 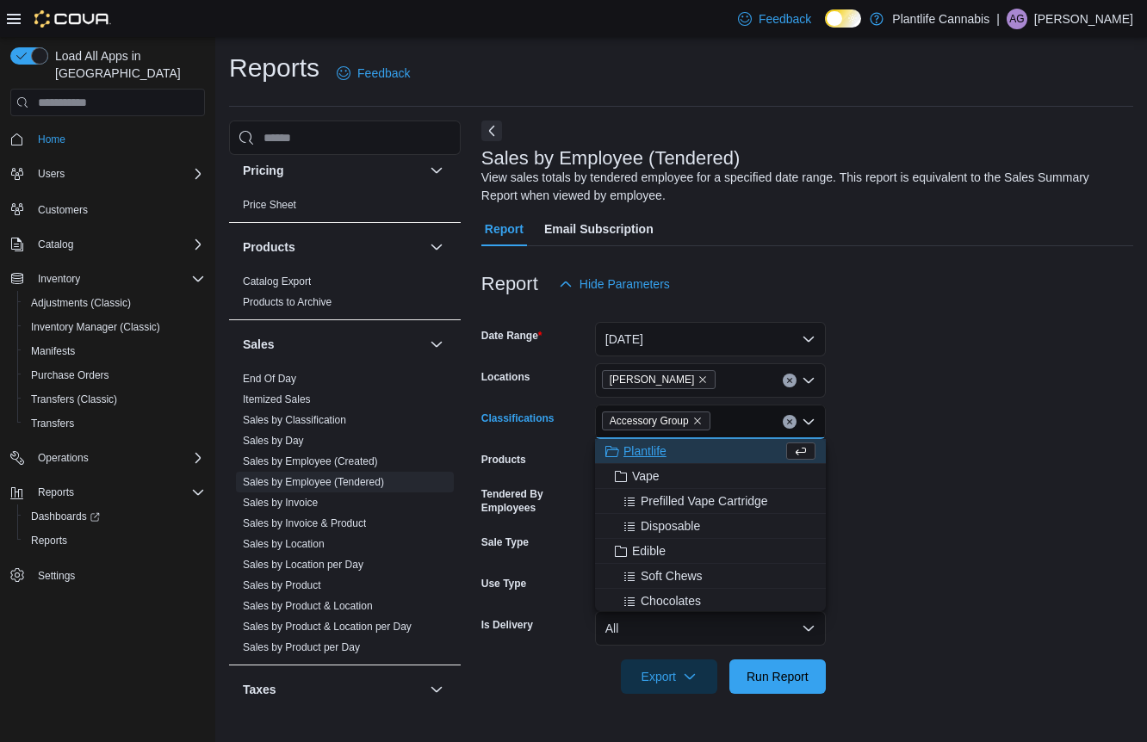 I want to click on span: Sales by Employee (Tendered), so click(x=313, y=482).